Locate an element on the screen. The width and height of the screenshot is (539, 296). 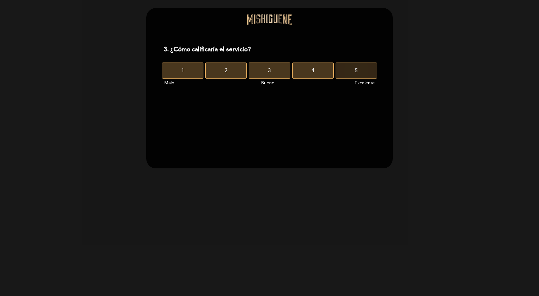
button: 2 is located at coordinates (226, 71).